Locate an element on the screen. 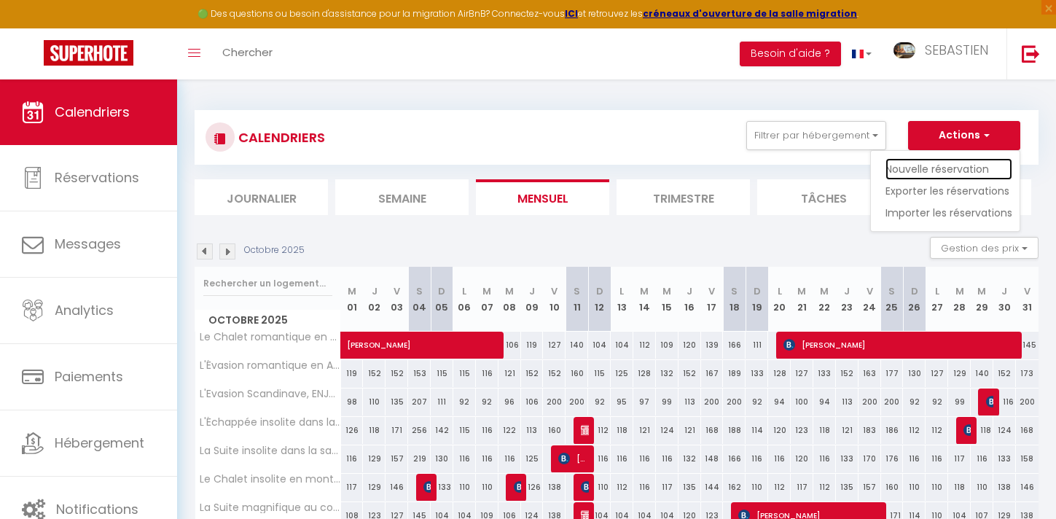 The height and width of the screenshot is (519, 1056). div: 144 is located at coordinates (712, 487).